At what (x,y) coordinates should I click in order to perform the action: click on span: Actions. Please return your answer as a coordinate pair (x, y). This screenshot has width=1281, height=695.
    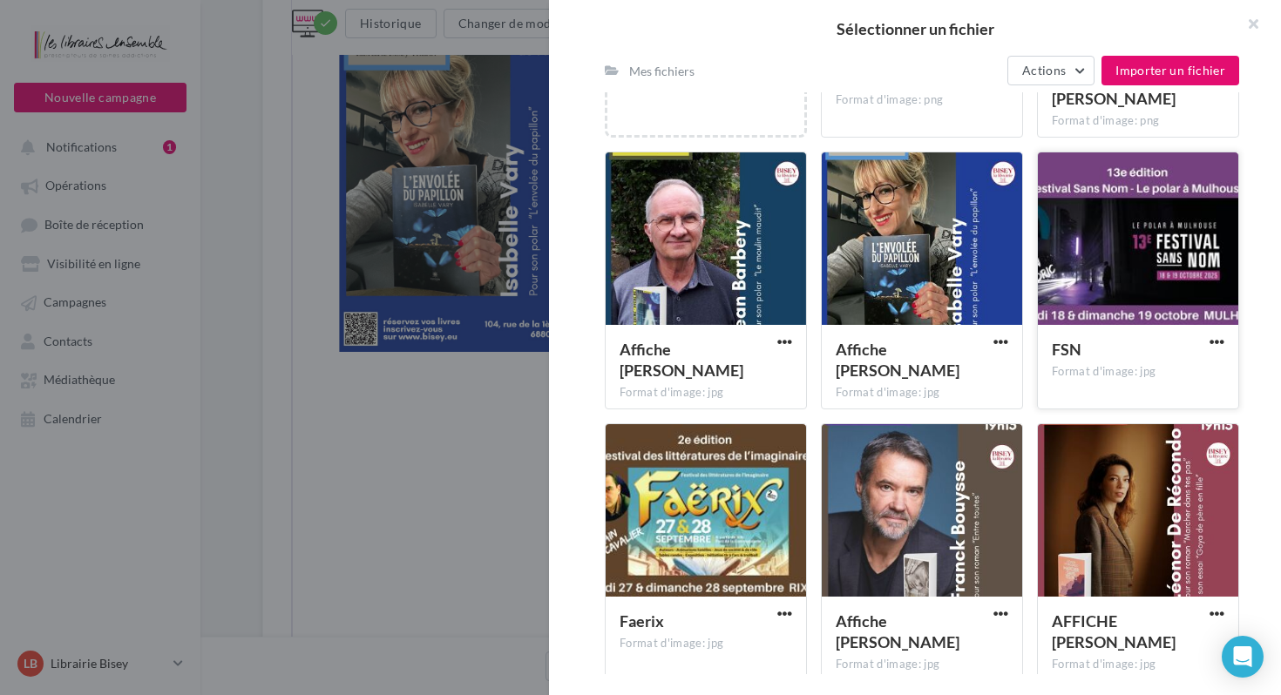
    Looking at the image, I should click on (1044, 70).